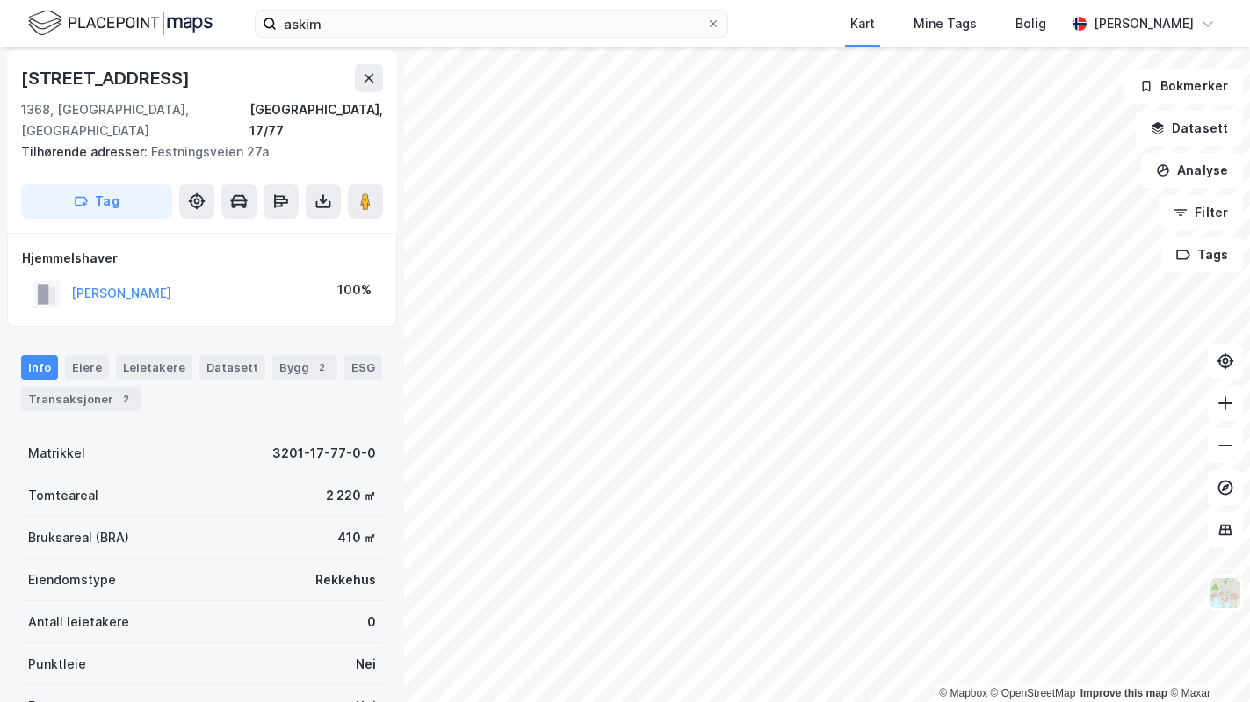  What do you see at coordinates (1226, 593) in the screenshot?
I see `img: Z` at bounding box center [1226, 593].